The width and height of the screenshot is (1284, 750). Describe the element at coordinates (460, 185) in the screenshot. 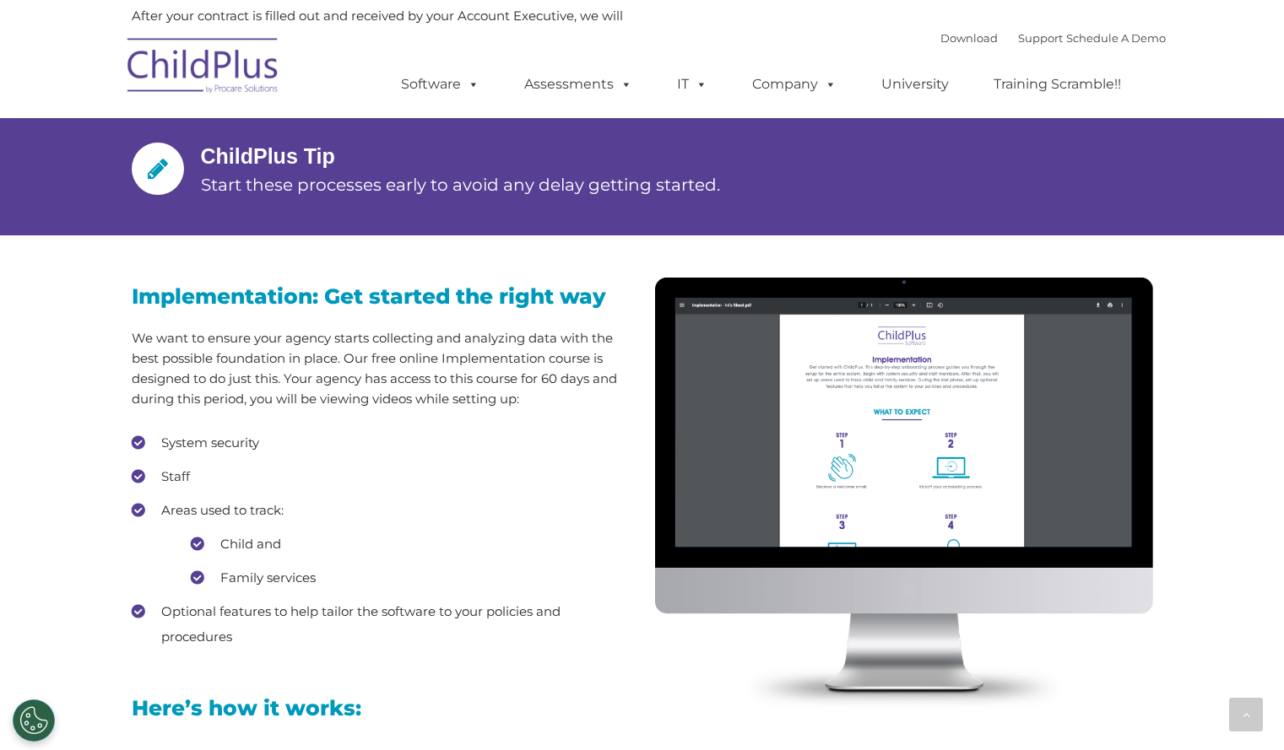

I see `span: Start these processes early to avoid any delay getting started.` at that location.